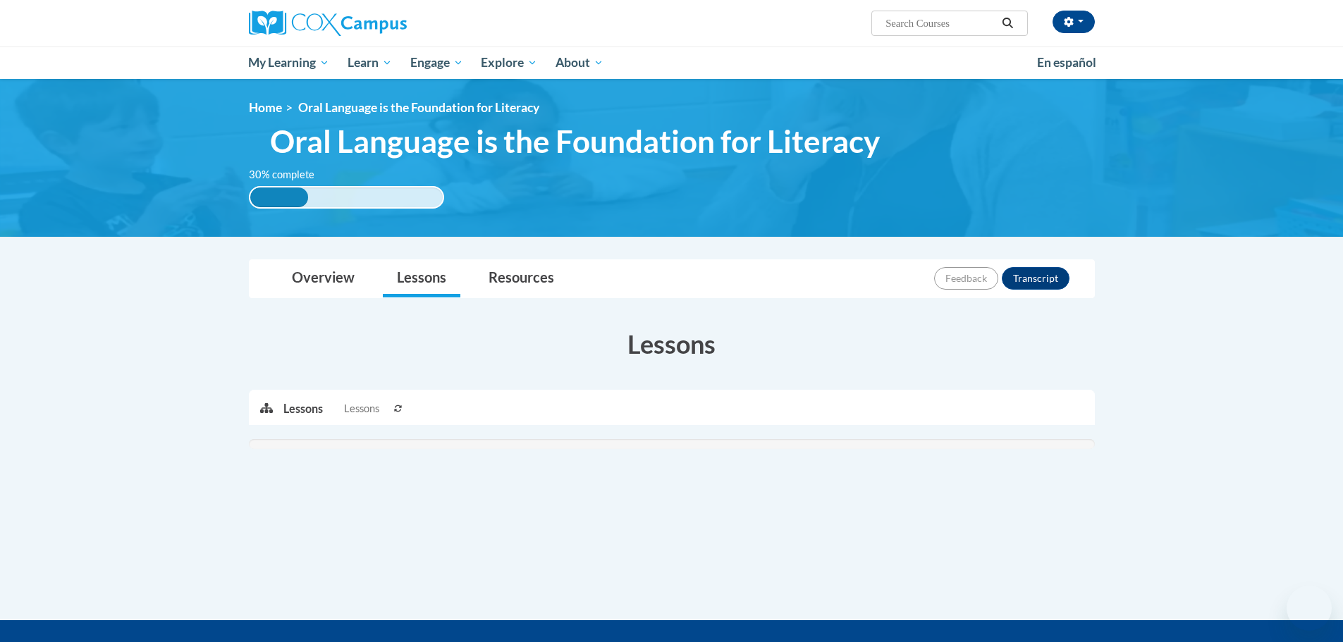 Image resolution: width=1343 pixels, height=642 pixels. Describe the element at coordinates (672, 344) in the screenshot. I see `h3: Lessons` at that location.